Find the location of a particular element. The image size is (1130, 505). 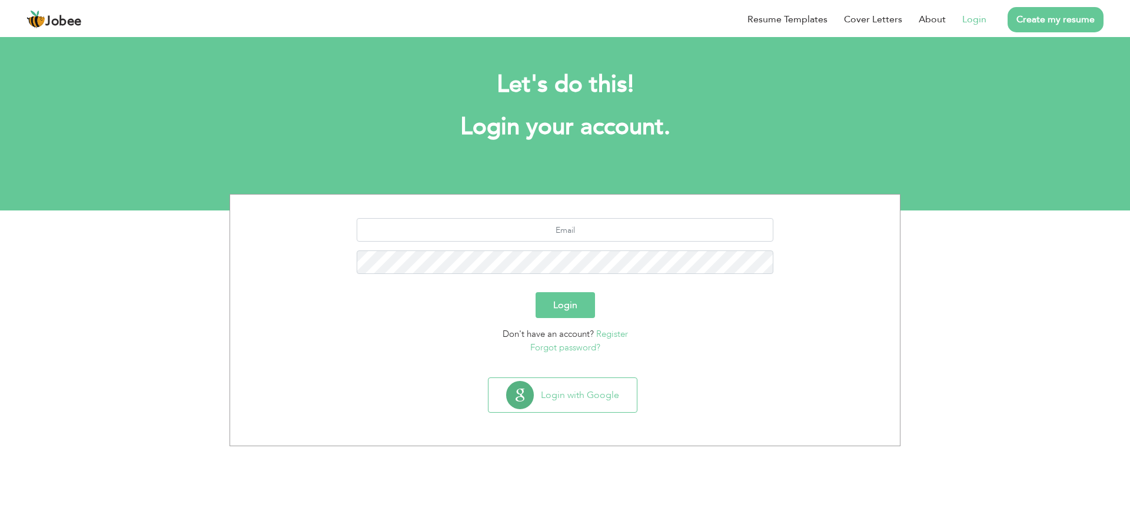

a: Register is located at coordinates (612, 334).